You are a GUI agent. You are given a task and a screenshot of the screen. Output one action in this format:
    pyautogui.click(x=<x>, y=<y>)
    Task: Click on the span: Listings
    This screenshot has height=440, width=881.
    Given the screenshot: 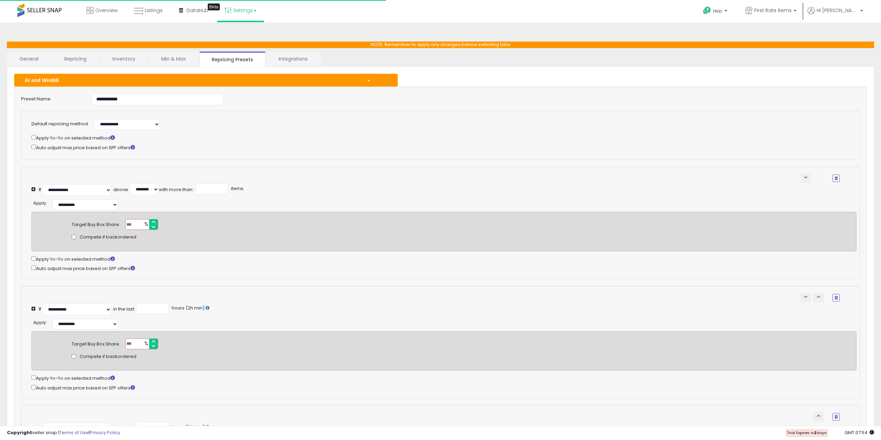 What is the action you would take?
    pyautogui.click(x=154, y=10)
    